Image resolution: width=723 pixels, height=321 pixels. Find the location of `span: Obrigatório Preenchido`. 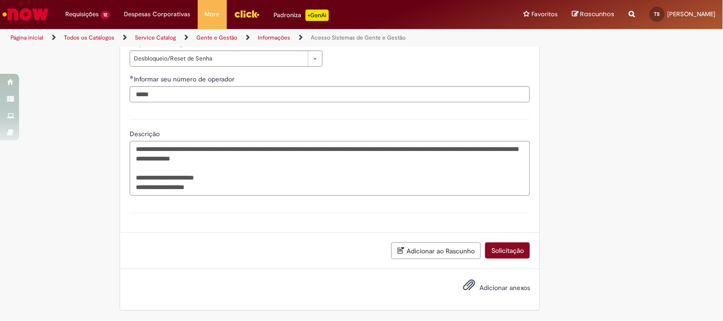

span: Obrigatório Preenchido is located at coordinates (131, 77).